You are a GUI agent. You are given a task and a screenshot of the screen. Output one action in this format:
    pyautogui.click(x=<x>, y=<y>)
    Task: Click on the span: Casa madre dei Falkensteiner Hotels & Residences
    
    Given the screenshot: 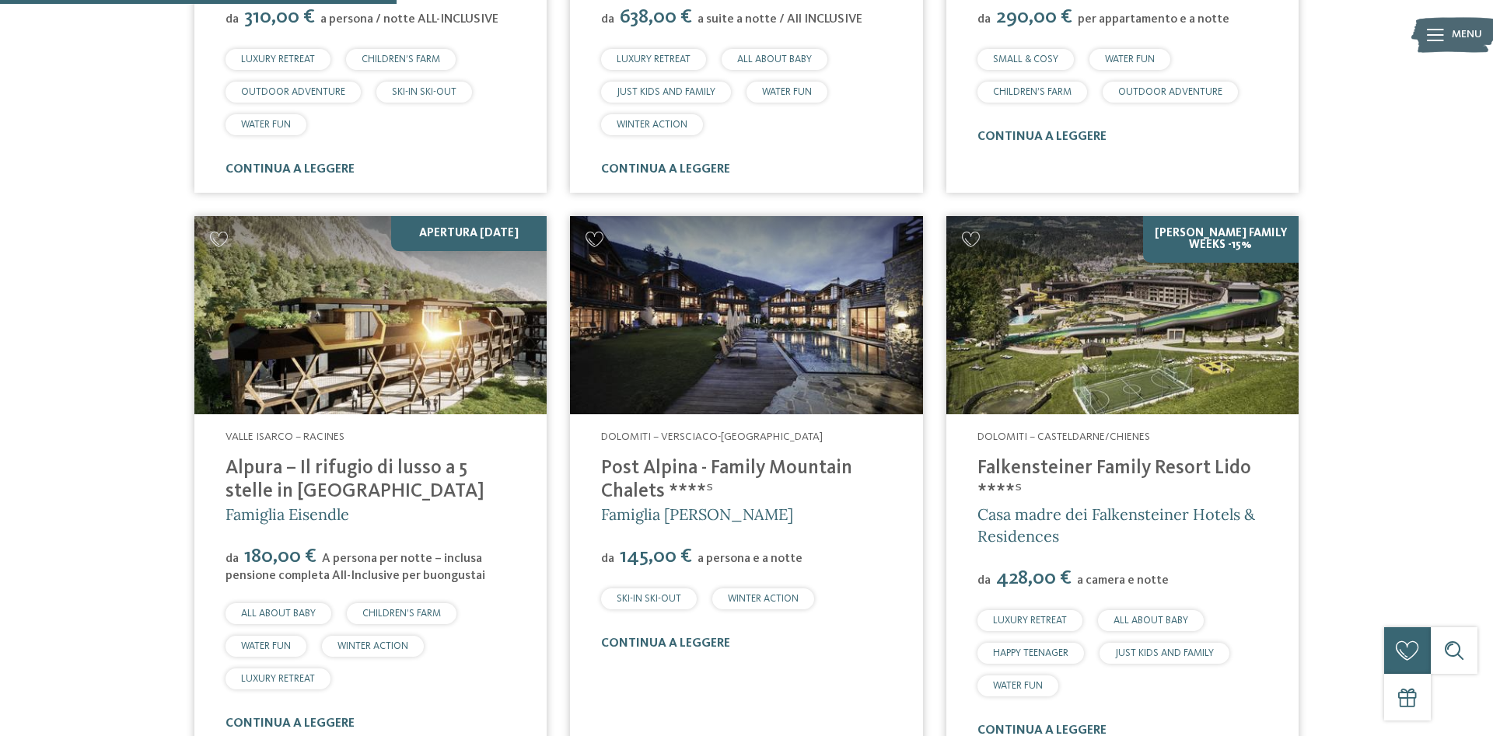 What is the action you would take?
    pyautogui.click(x=1116, y=525)
    